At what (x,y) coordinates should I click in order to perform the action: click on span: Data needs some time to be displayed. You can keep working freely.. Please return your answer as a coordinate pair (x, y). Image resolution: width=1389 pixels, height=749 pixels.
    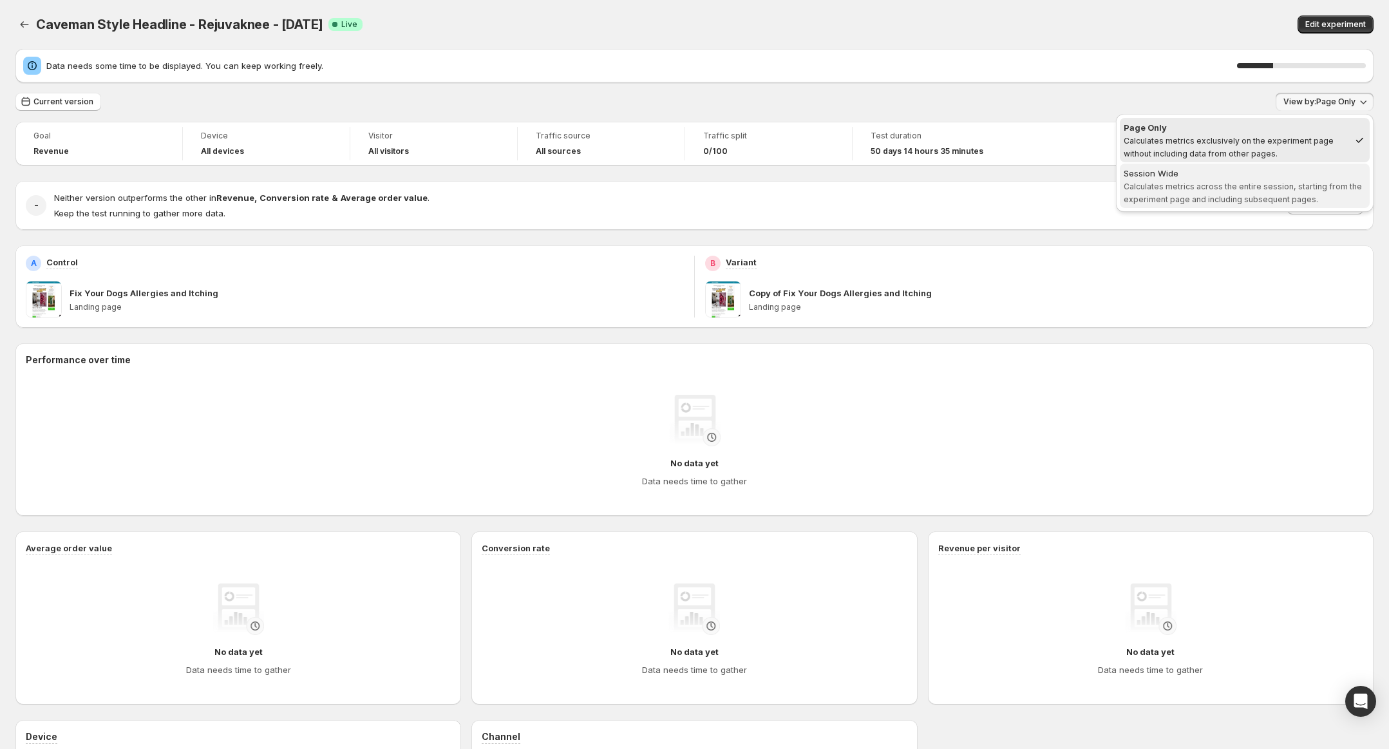
    Looking at the image, I should click on (642, 66).